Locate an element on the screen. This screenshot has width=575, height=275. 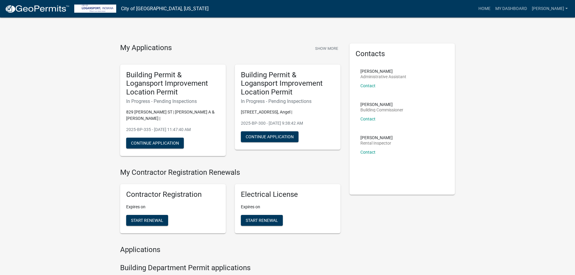
p: Administrative Assistant is located at coordinates (383, 77).